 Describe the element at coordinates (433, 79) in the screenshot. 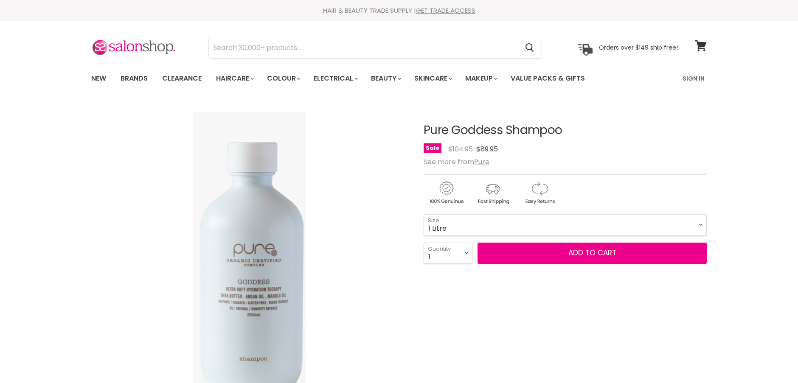

I see `a: Skincare` at that location.